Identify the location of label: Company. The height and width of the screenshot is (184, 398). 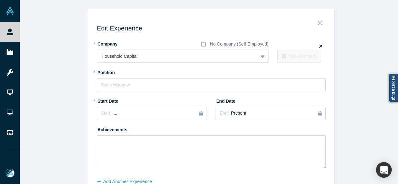
(114, 43).